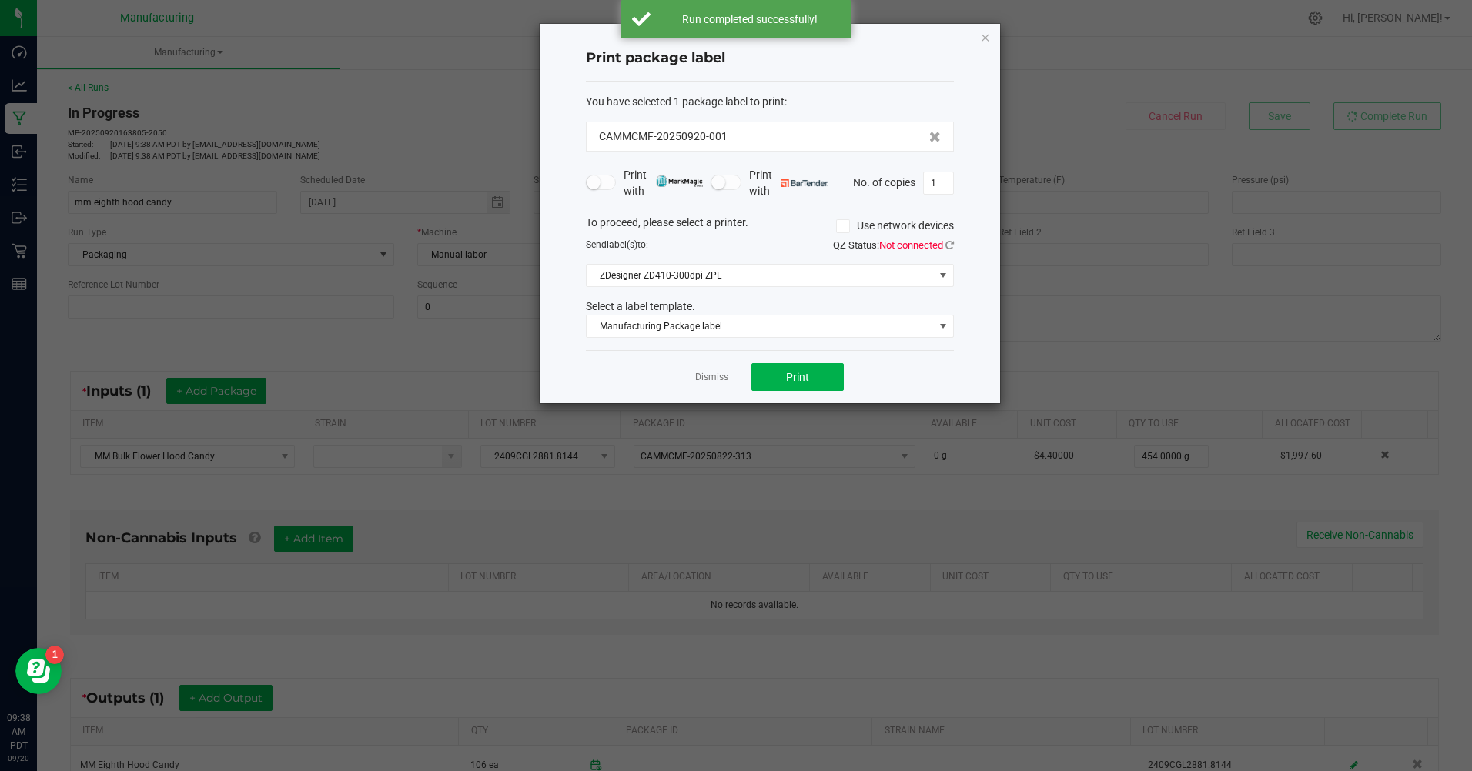 The image size is (1472, 771). Describe the element at coordinates (749, 19) in the screenshot. I see `div: Run completed successfully!` at that location.